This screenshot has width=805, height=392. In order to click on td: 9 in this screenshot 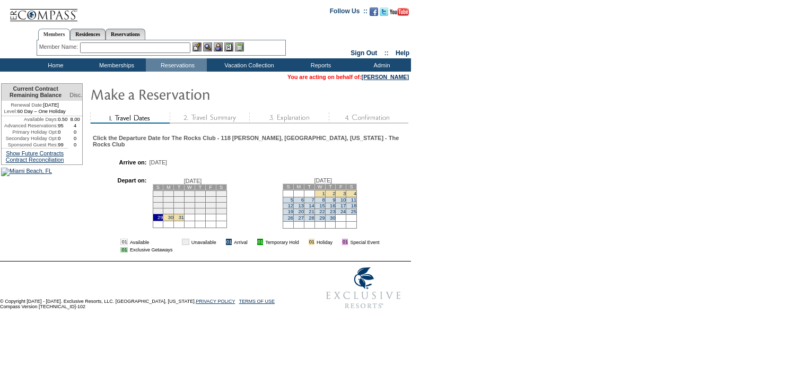, I will do `click(169, 199)`.